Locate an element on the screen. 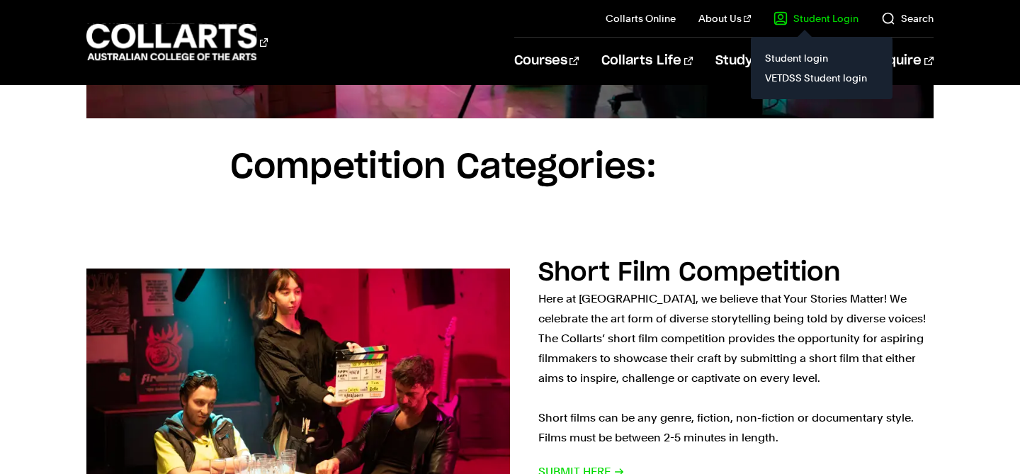 Image resolution: width=1020 pixels, height=474 pixels. h3: Competition Categories: is located at coordinates (510, 168).